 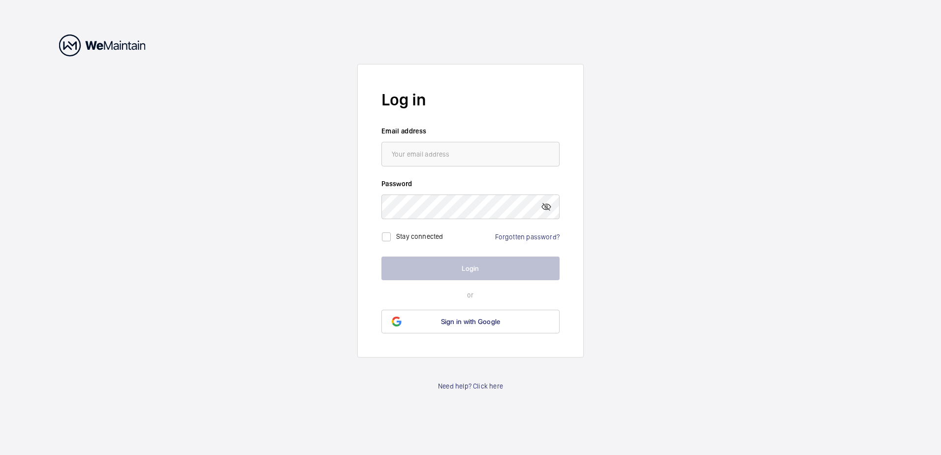 What do you see at coordinates (527, 237) in the screenshot?
I see `a: Forgotten password?` at bounding box center [527, 237].